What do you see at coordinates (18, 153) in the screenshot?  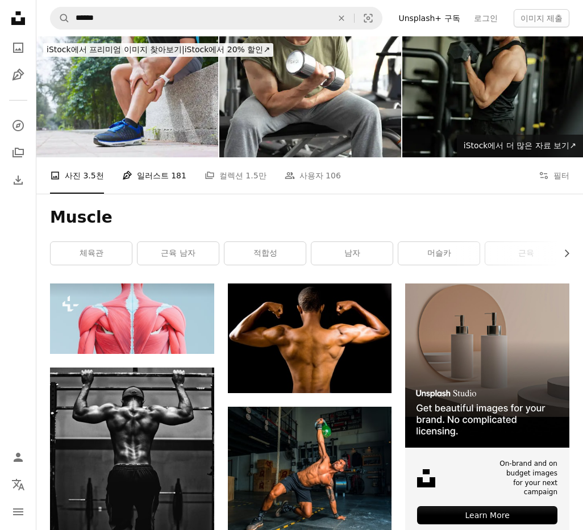 I see `a: 컬렉션` at bounding box center [18, 153].